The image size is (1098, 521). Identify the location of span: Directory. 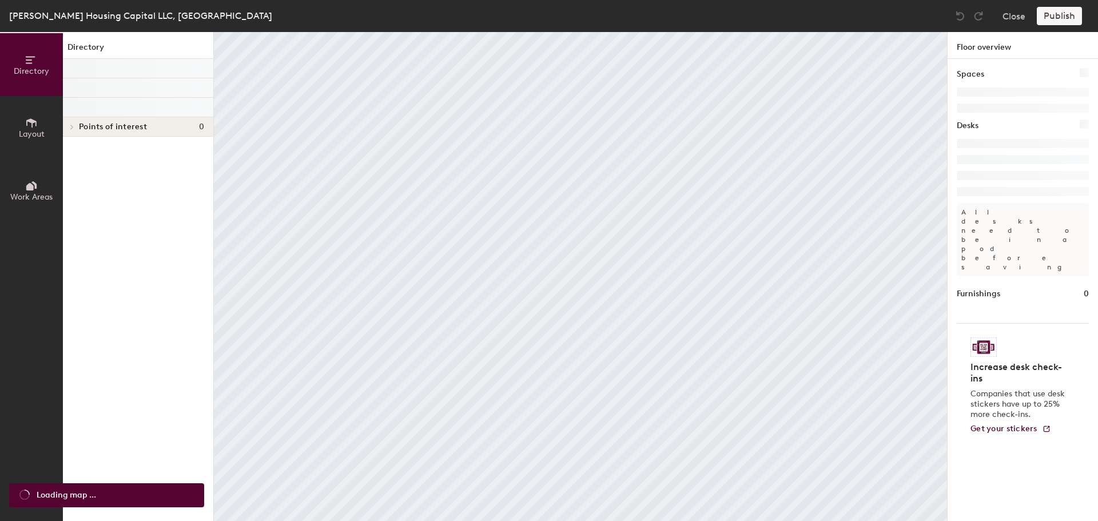
(31, 71).